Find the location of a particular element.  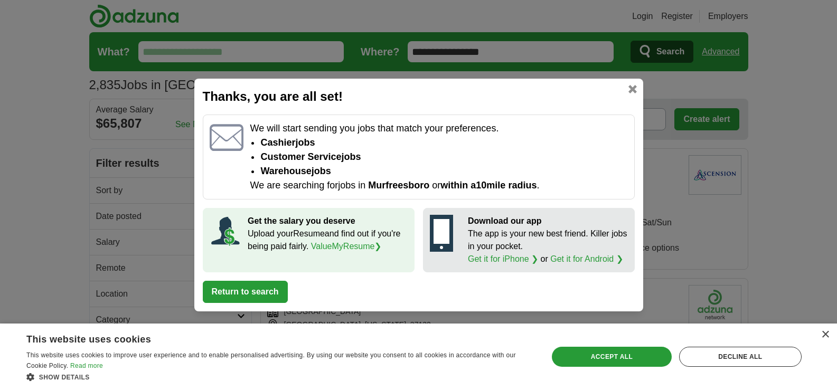

a: ValueMyResume❯ is located at coordinates (346, 246).